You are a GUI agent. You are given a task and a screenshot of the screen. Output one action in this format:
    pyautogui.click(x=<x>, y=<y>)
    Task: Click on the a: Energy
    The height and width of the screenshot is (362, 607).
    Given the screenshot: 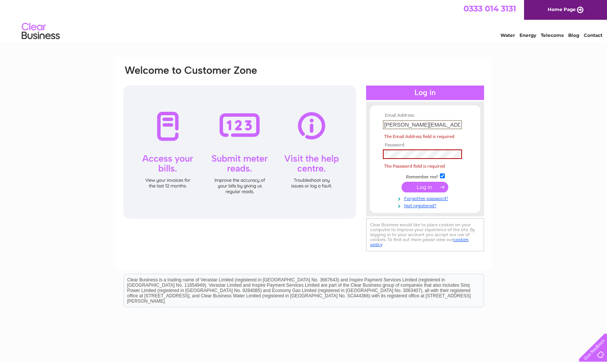 What is the action you would take?
    pyautogui.click(x=528, y=35)
    